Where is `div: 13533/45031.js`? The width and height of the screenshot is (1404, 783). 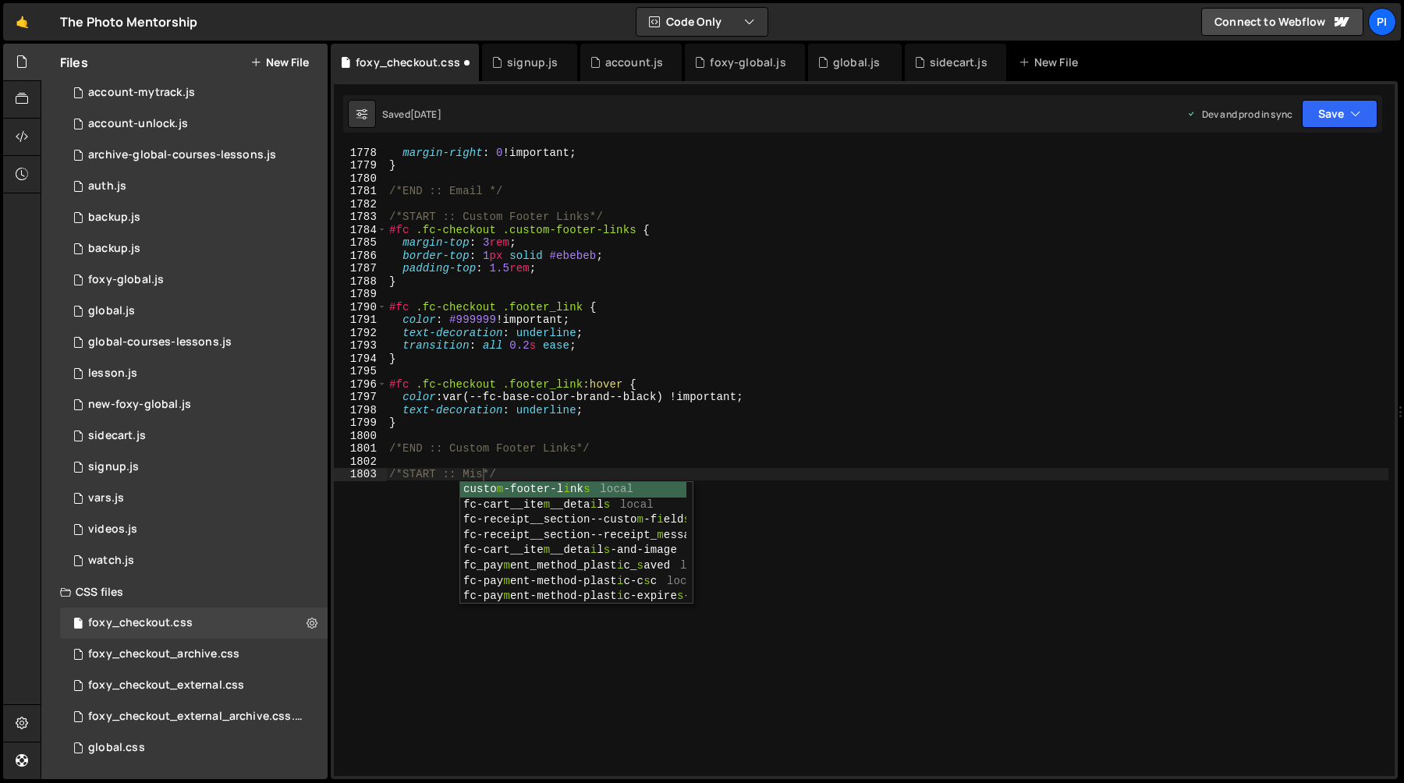
div: 13533/45031.js is located at coordinates (193, 249).